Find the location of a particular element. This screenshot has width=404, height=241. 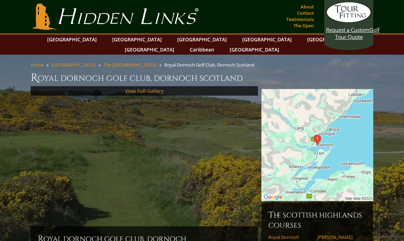

a: Testimonials is located at coordinates (300, 19).